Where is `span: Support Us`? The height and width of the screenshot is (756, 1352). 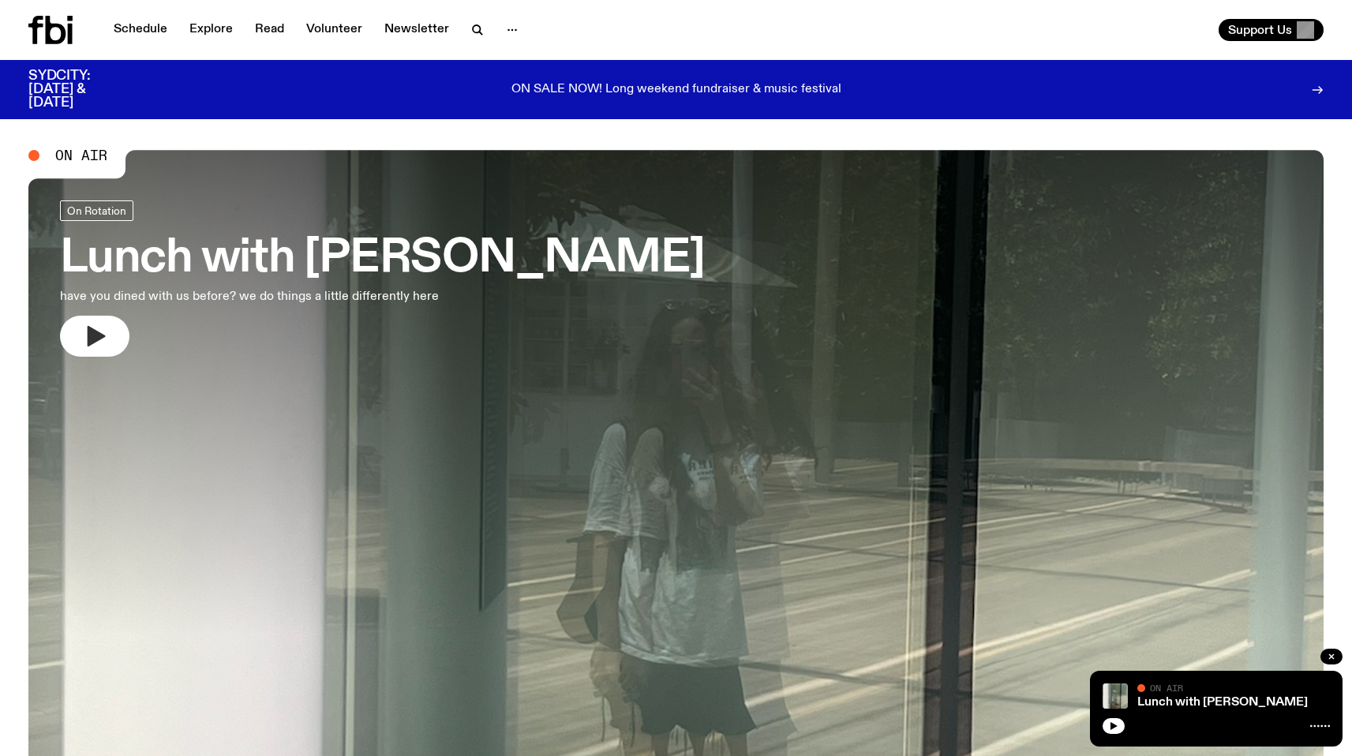 span: Support Us is located at coordinates (1259, 30).